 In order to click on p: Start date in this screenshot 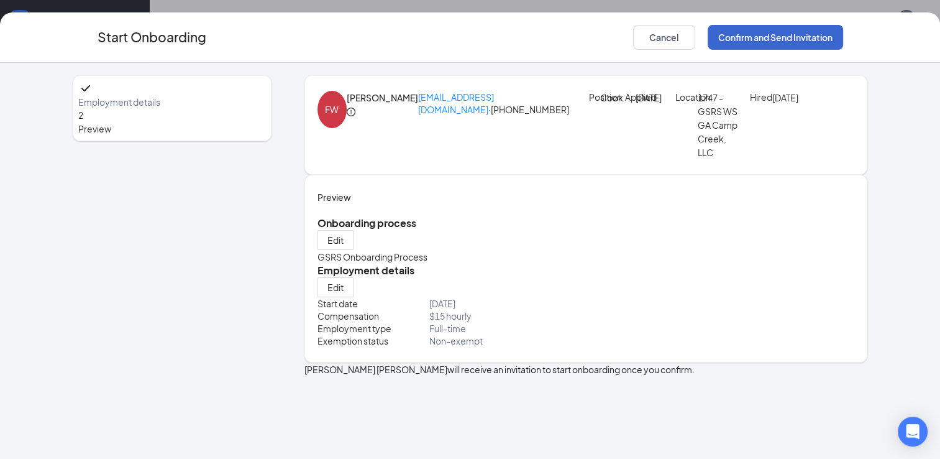, I will do `click(374, 303)`.